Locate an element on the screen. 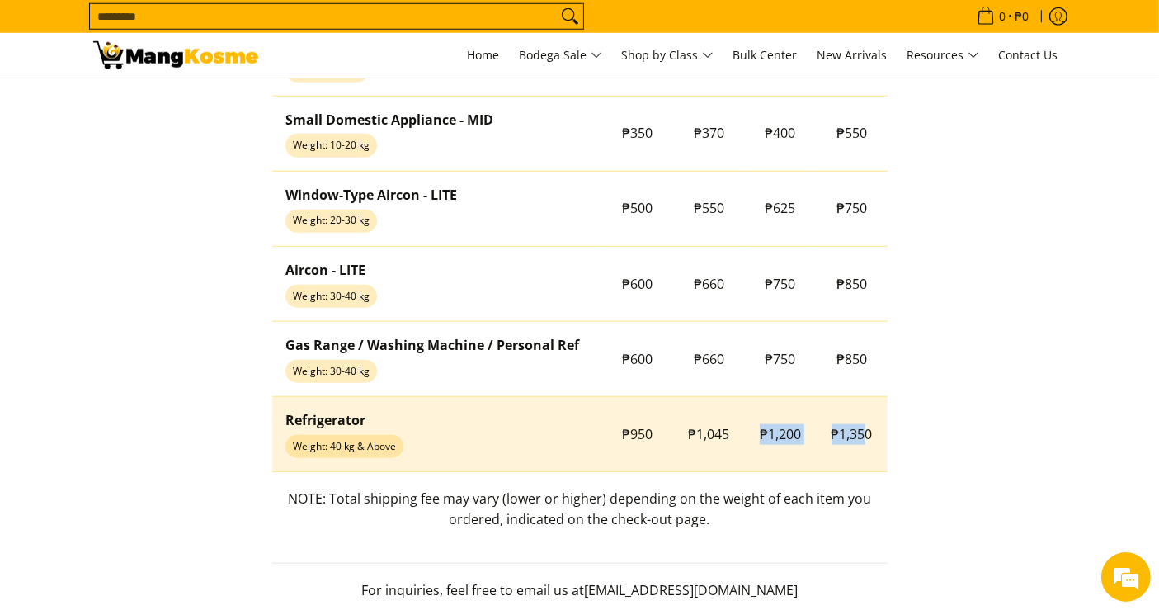  span: Weight: 10-20 kg is located at coordinates (331, 145).